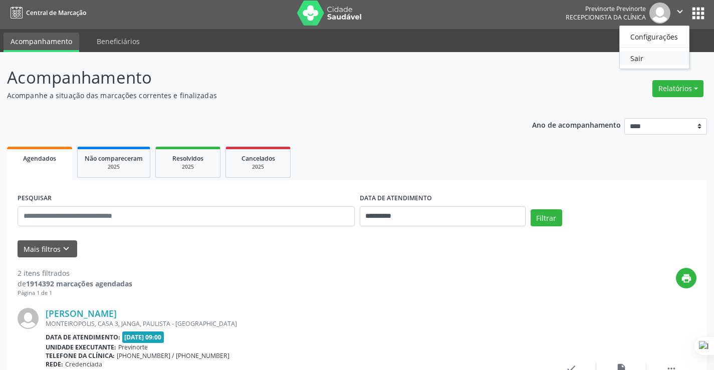 The image size is (714, 370). What do you see at coordinates (258, 158) in the screenshot?
I see `span: Cancelados` at bounding box center [258, 158].